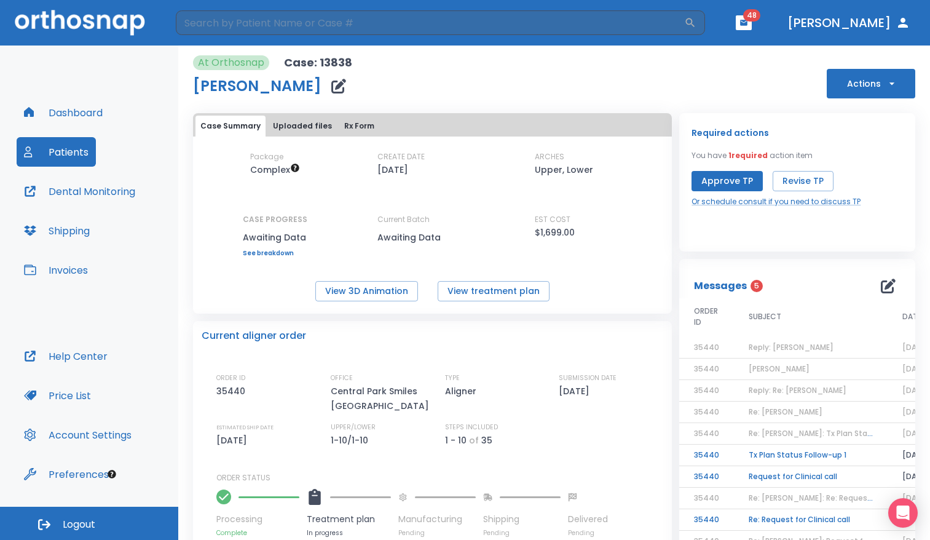 The width and height of the screenshot is (930, 540). What do you see at coordinates (720, 286) in the screenshot?
I see `p: Messages` at bounding box center [720, 286].